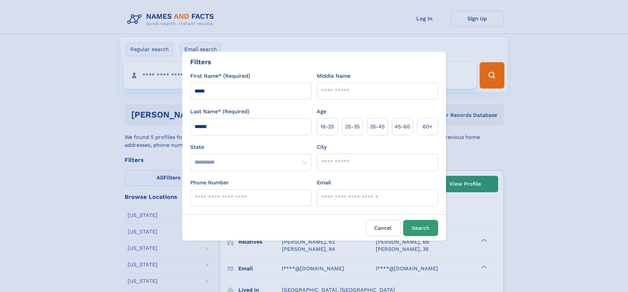 The width and height of the screenshot is (628, 292). What do you see at coordinates (201, 62) in the screenshot?
I see `div: Filters` at bounding box center [201, 62].